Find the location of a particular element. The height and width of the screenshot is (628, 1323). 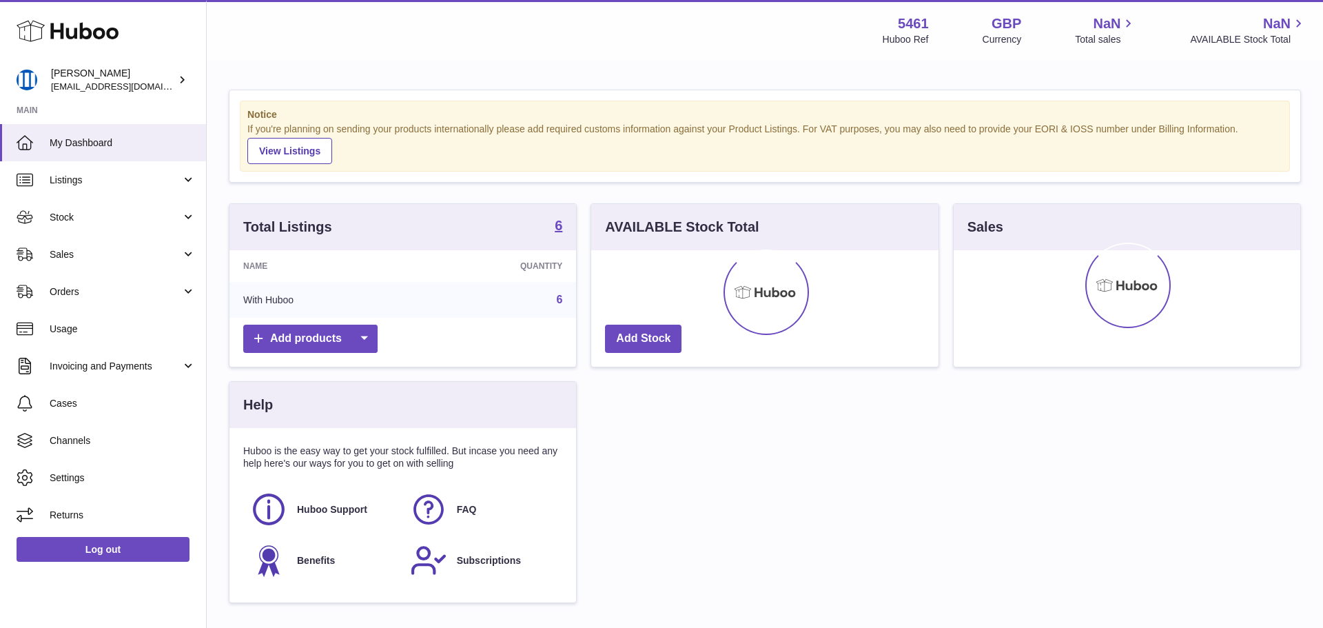

div: Currency is located at coordinates (1002, 39).